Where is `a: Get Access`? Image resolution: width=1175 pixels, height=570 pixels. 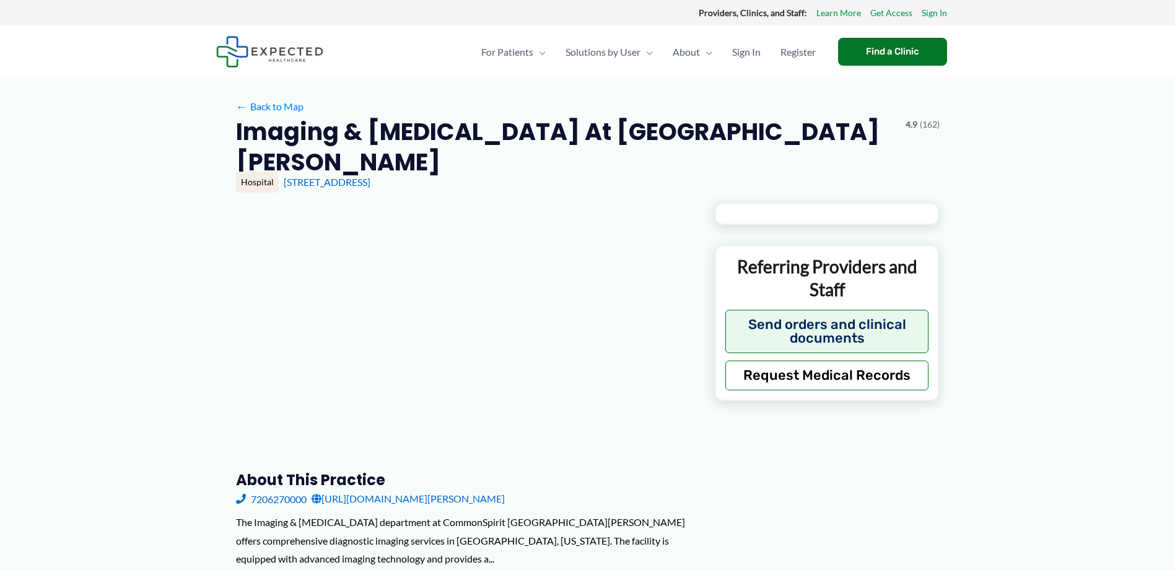 a: Get Access is located at coordinates (891, 13).